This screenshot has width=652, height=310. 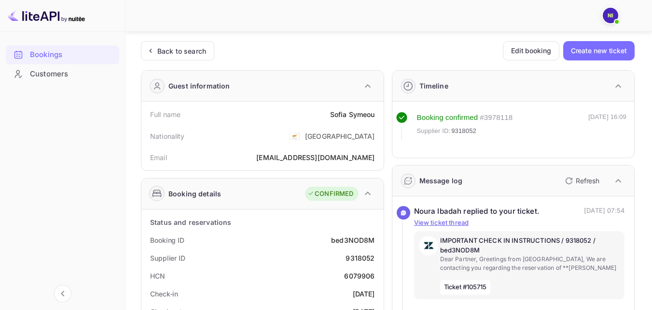 I want to click on div: Booking confirmed, so click(x=448, y=117).